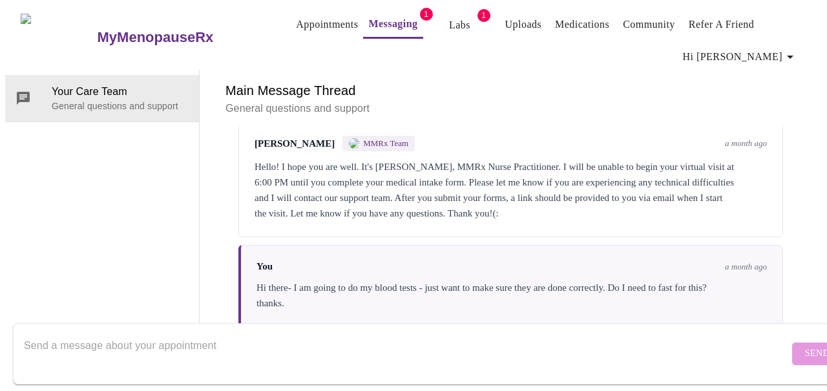 The width and height of the screenshot is (827, 391). I want to click on button: Refer a Friend, so click(722, 25).